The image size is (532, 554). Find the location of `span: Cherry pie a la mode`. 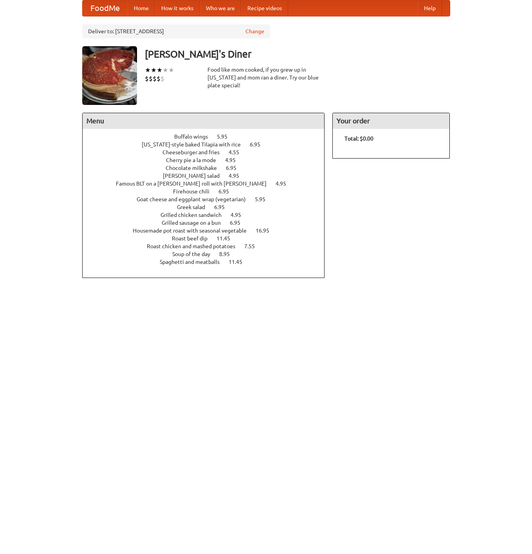

span: Cherry pie a la mode is located at coordinates (195, 160).